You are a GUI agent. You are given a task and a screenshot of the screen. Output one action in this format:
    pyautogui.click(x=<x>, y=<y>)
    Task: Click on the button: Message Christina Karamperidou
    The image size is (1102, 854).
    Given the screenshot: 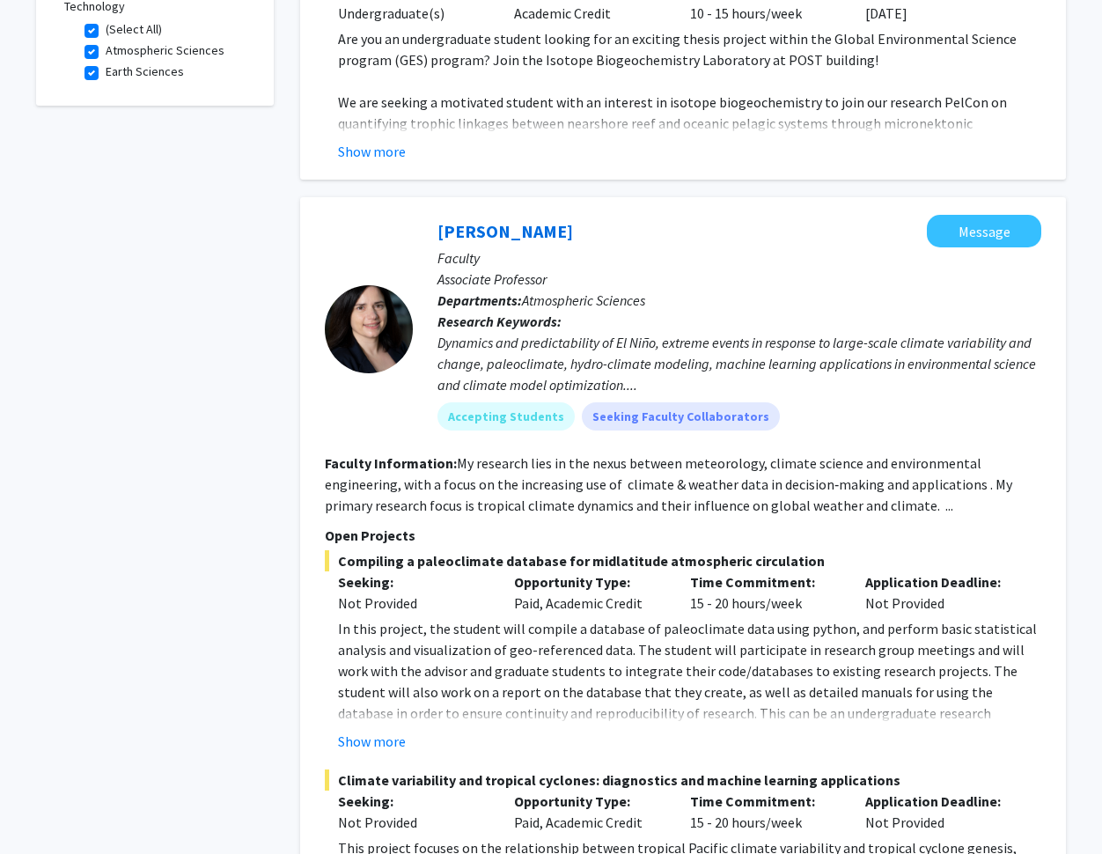 What is the action you would take?
    pyautogui.click(x=984, y=231)
    